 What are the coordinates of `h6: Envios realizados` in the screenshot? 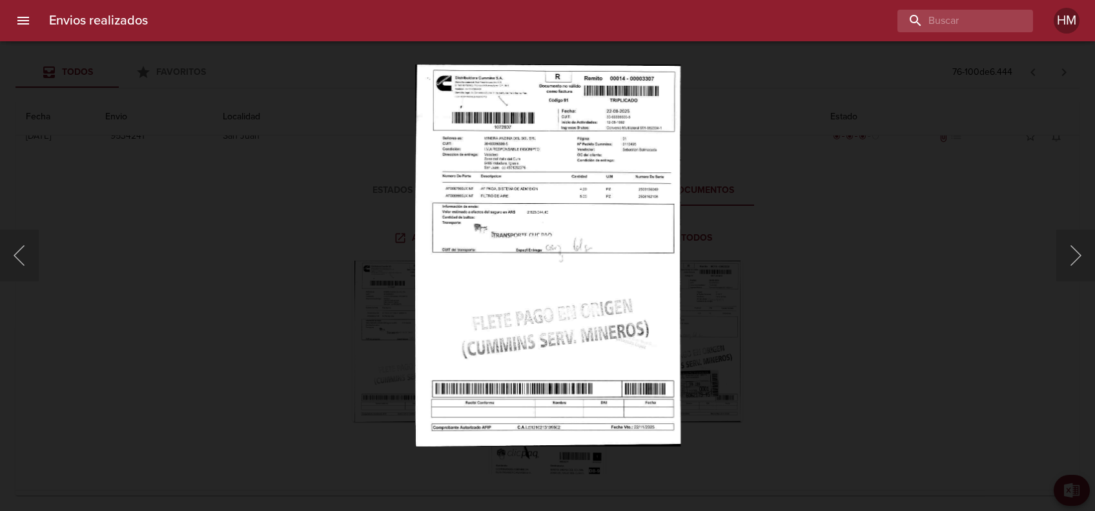 It's located at (98, 21).